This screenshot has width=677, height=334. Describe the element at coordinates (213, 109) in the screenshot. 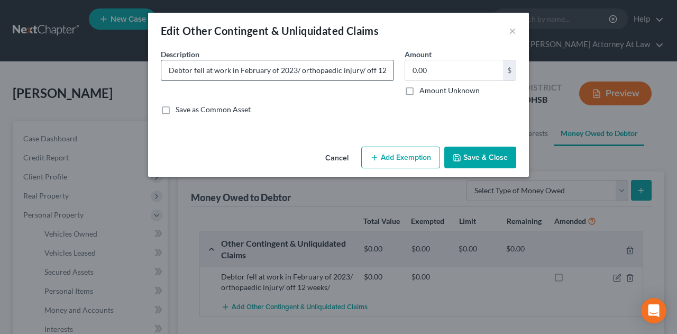

I see `label: Save as Common Asset` at that location.